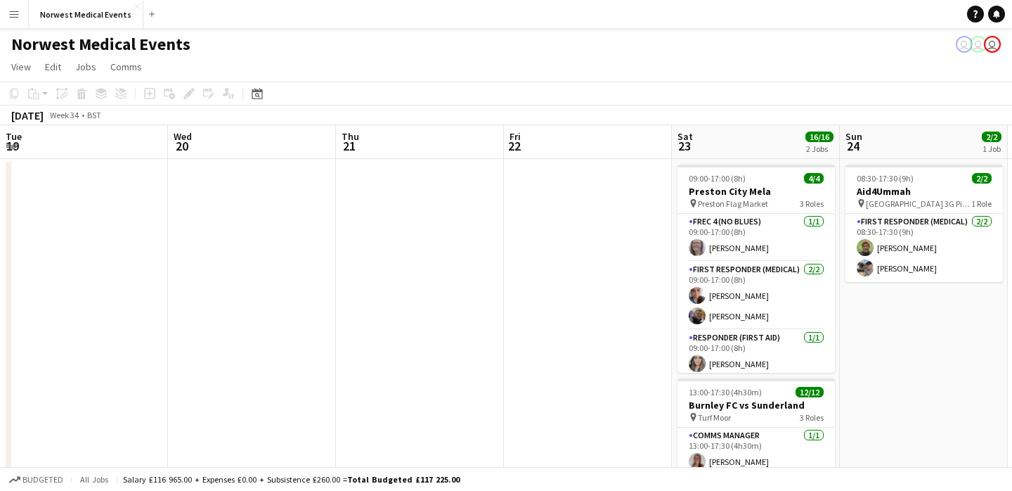 The height and width of the screenshot is (491, 1012). I want to click on span: 16/16, so click(820, 136).